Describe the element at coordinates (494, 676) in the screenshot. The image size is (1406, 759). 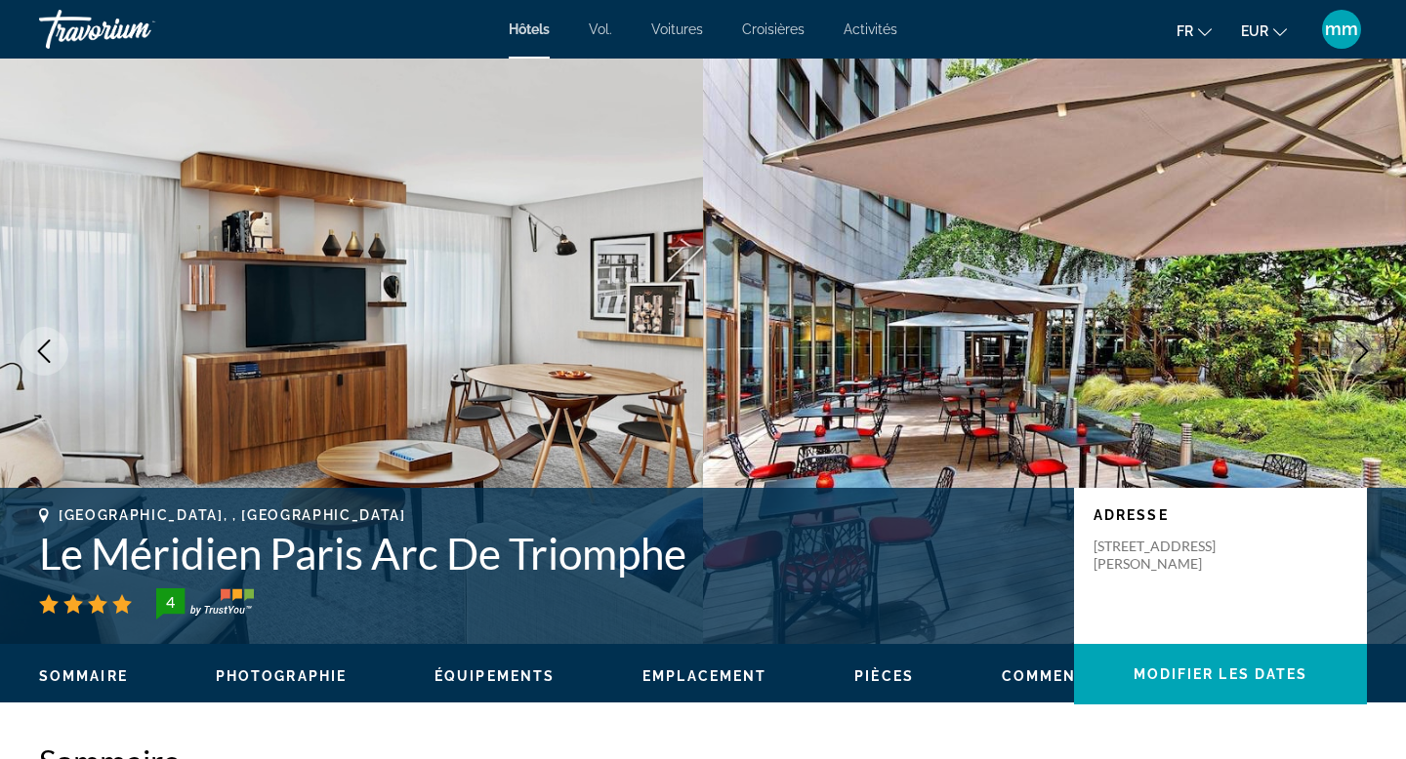
I see `font: Équipements` at that location.